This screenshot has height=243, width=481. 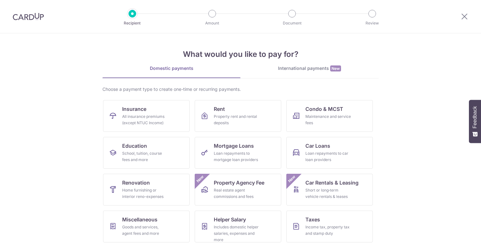 What do you see at coordinates (132, 23) in the screenshot?
I see `p: Recipient` at bounding box center [132, 23].